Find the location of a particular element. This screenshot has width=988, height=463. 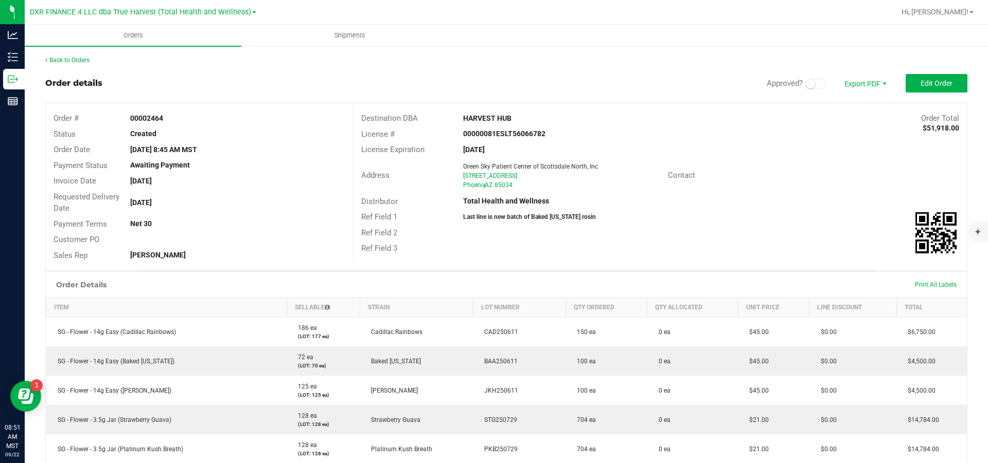

span: License Expiration is located at coordinates (392, 150).